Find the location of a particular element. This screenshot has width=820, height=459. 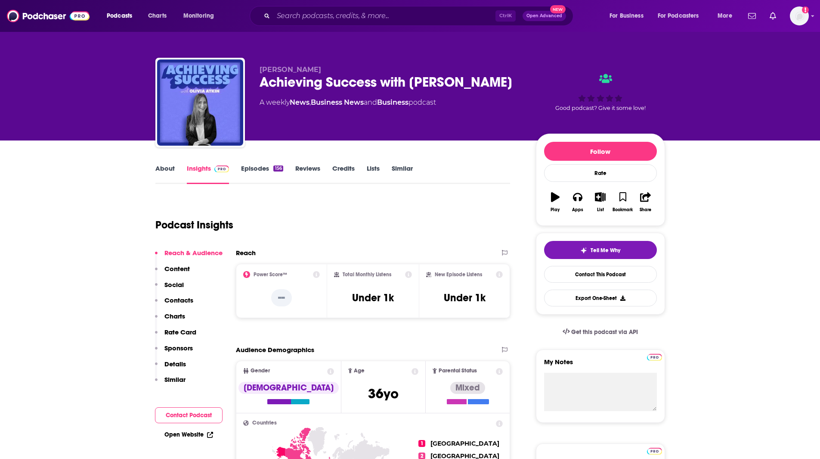

span: Tell Me Why is located at coordinates (605, 250).